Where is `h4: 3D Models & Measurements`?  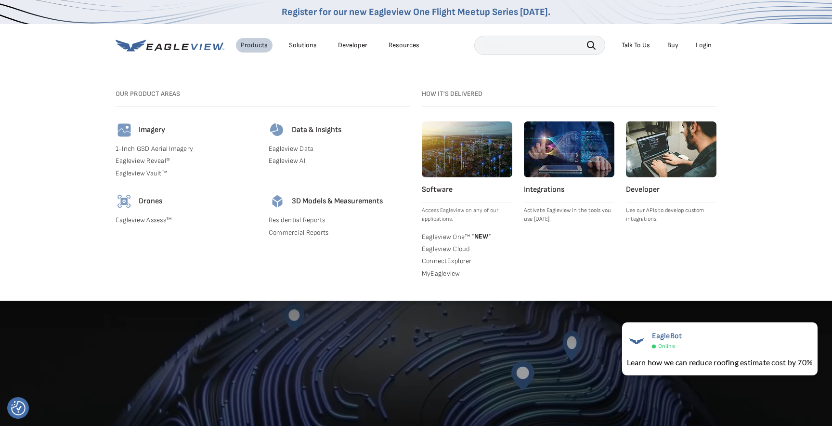 h4: 3D Models & Measurements is located at coordinates (337, 201).